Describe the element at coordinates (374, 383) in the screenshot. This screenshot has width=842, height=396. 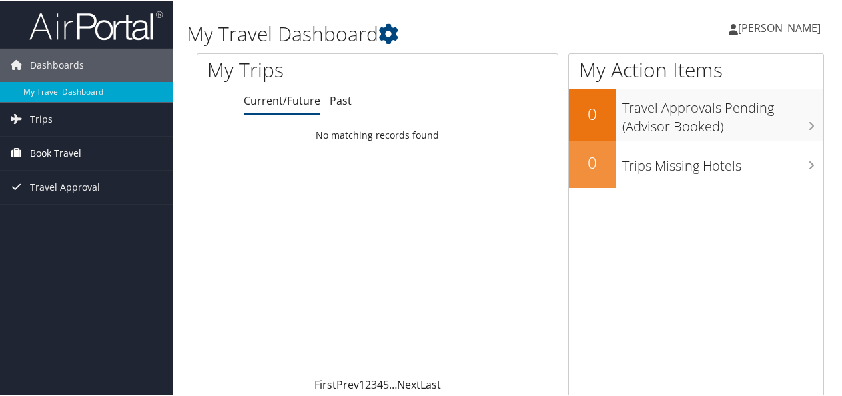
I see `a: 3` at that location.